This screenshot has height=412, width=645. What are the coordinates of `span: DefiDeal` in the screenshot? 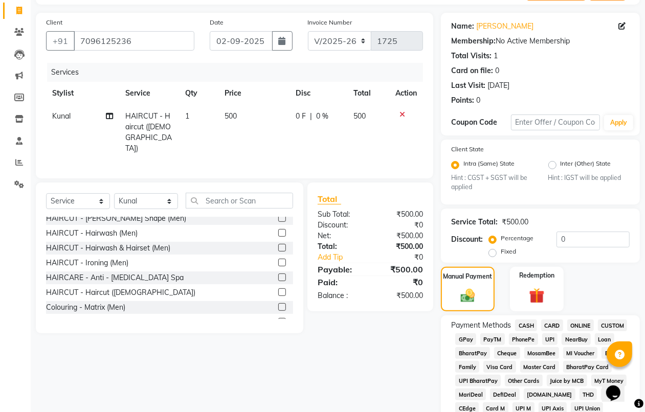 It's located at (505, 394).